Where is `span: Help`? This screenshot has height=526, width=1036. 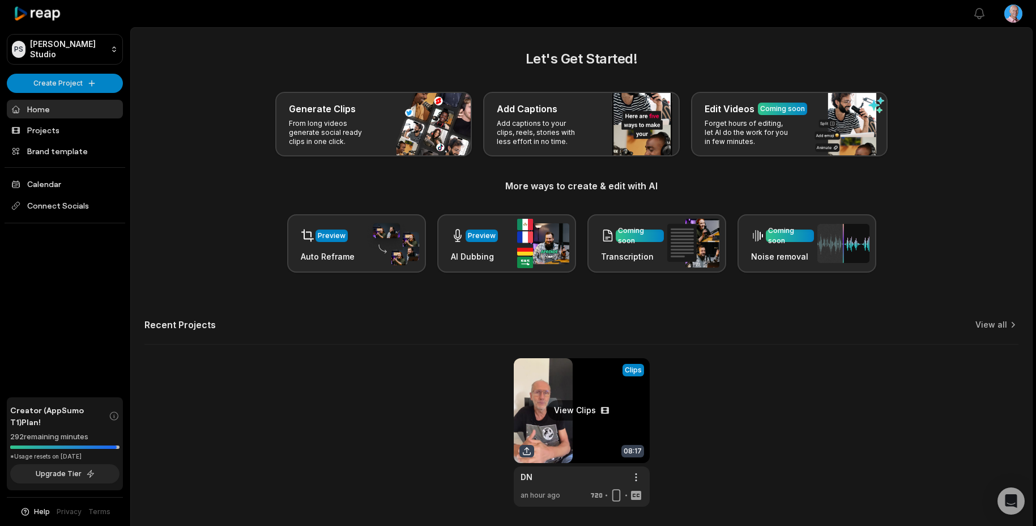
span: Help is located at coordinates (42, 512).